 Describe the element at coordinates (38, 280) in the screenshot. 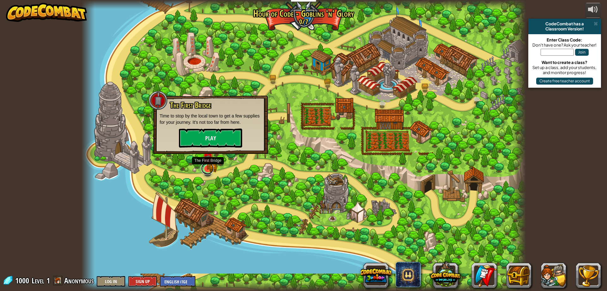

I see `span: Level` at that location.